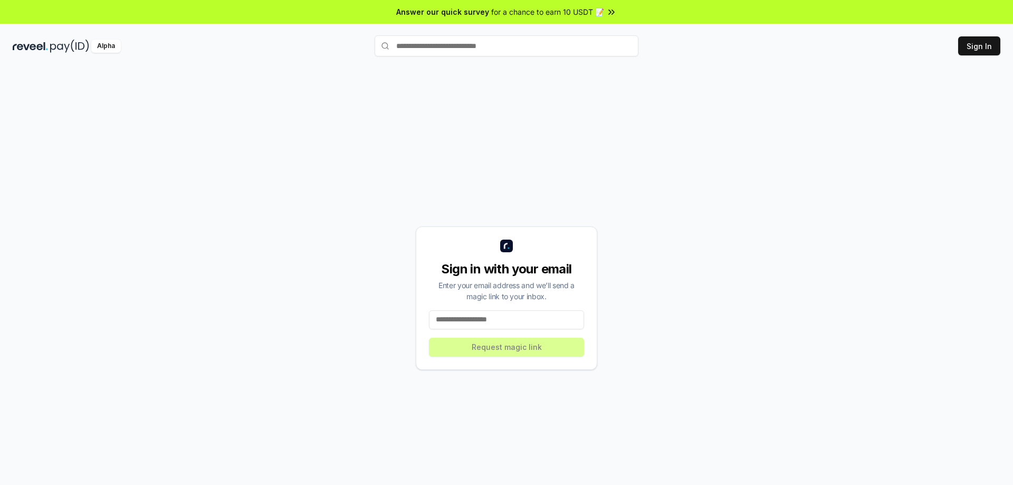 The height and width of the screenshot is (485, 1013). What do you see at coordinates (507, 291) in the screenshot?
I see `div: Enter your email address and we’ll send a magic link to your inbox.` at bounding box center [507, 291].